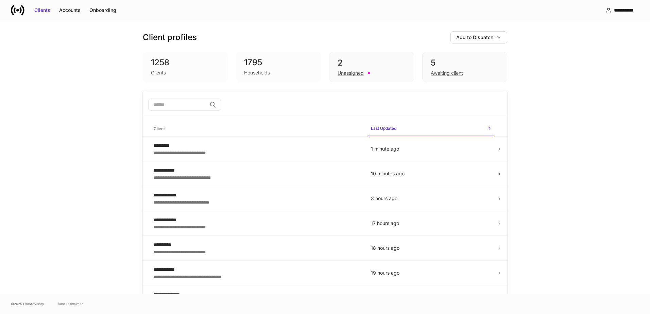  I want to click on div: 2Unassigned, so click(371, 67).